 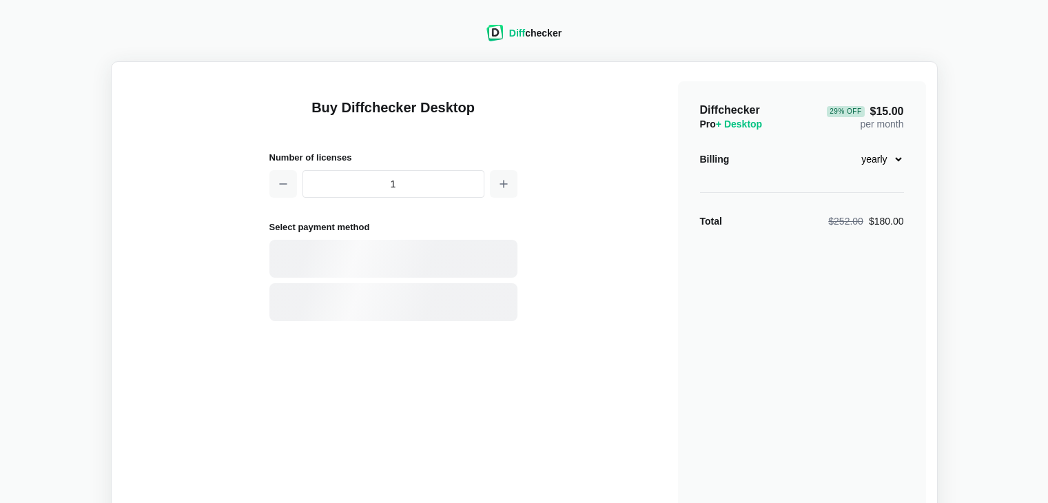 What do you see at coordinates (845, 221) in the screenshot?
I see `span: $252.00` at bounding box center [845, 221].